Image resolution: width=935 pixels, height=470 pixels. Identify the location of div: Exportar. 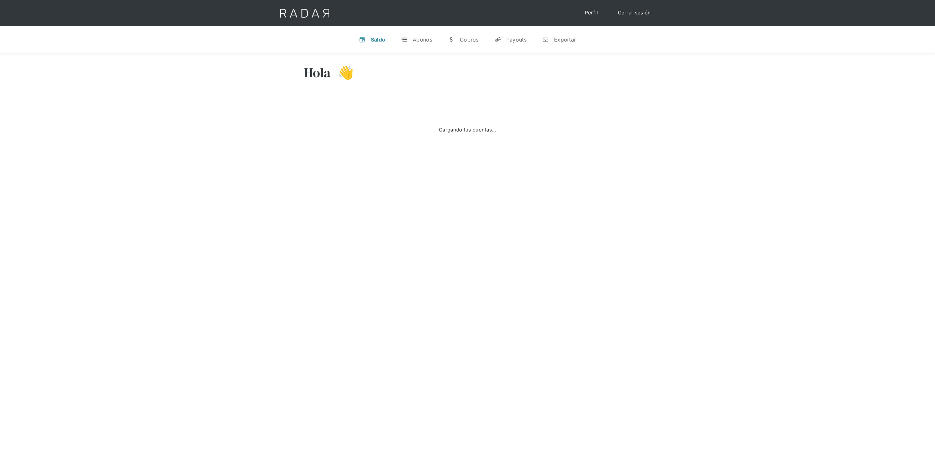
(565, 40).